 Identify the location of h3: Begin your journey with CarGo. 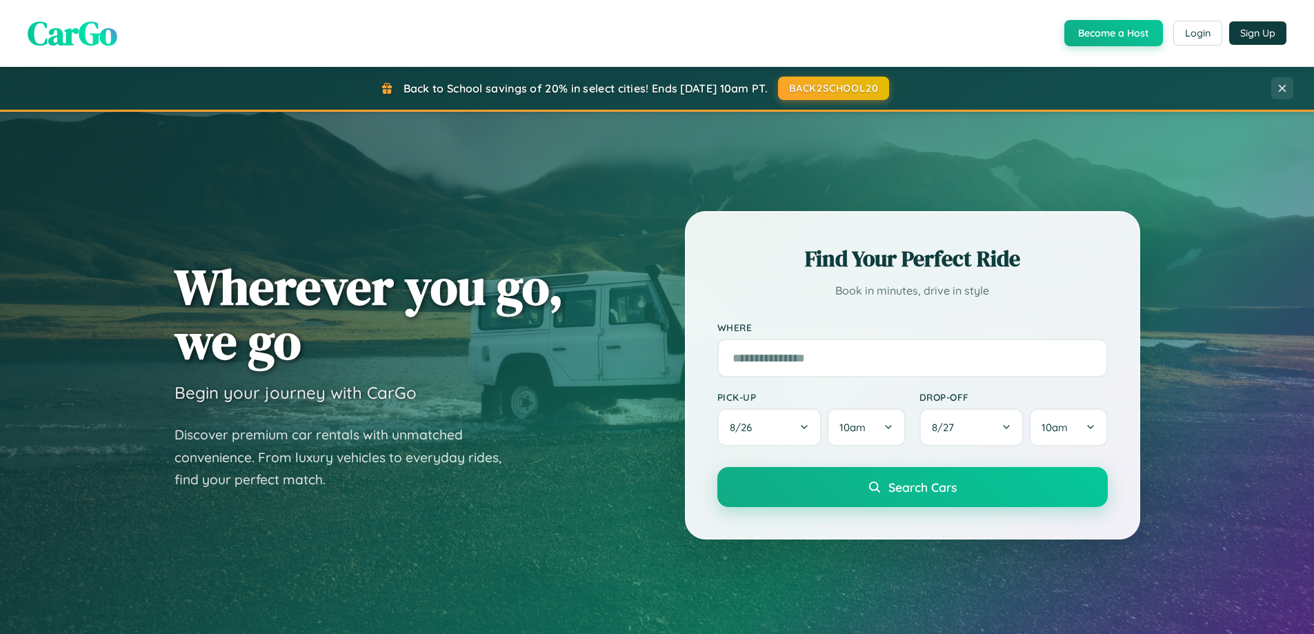
(295, 393).